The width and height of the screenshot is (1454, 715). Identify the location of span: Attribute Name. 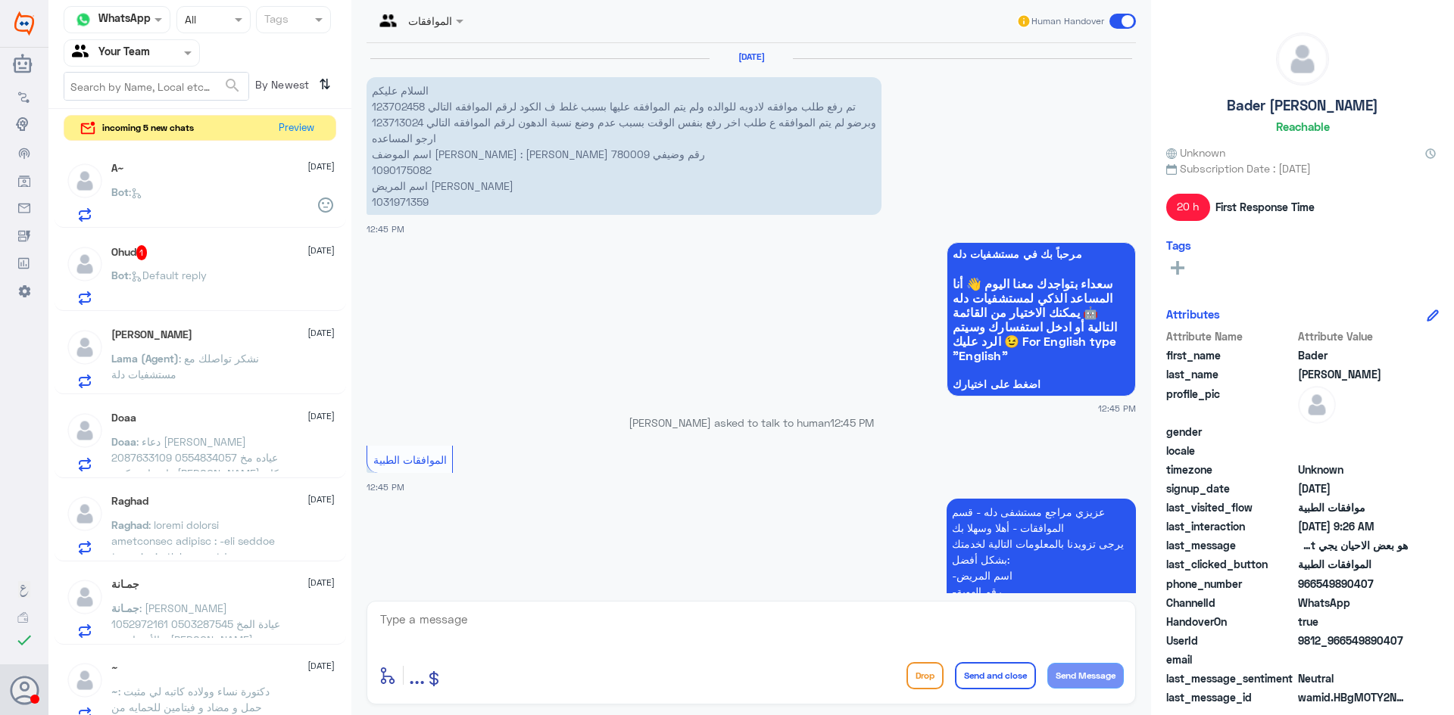
(1230, 336).